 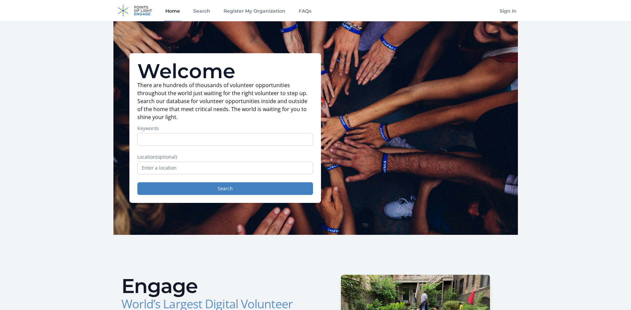 I want to click on input: Enter a location, so click(x=225, y=168).